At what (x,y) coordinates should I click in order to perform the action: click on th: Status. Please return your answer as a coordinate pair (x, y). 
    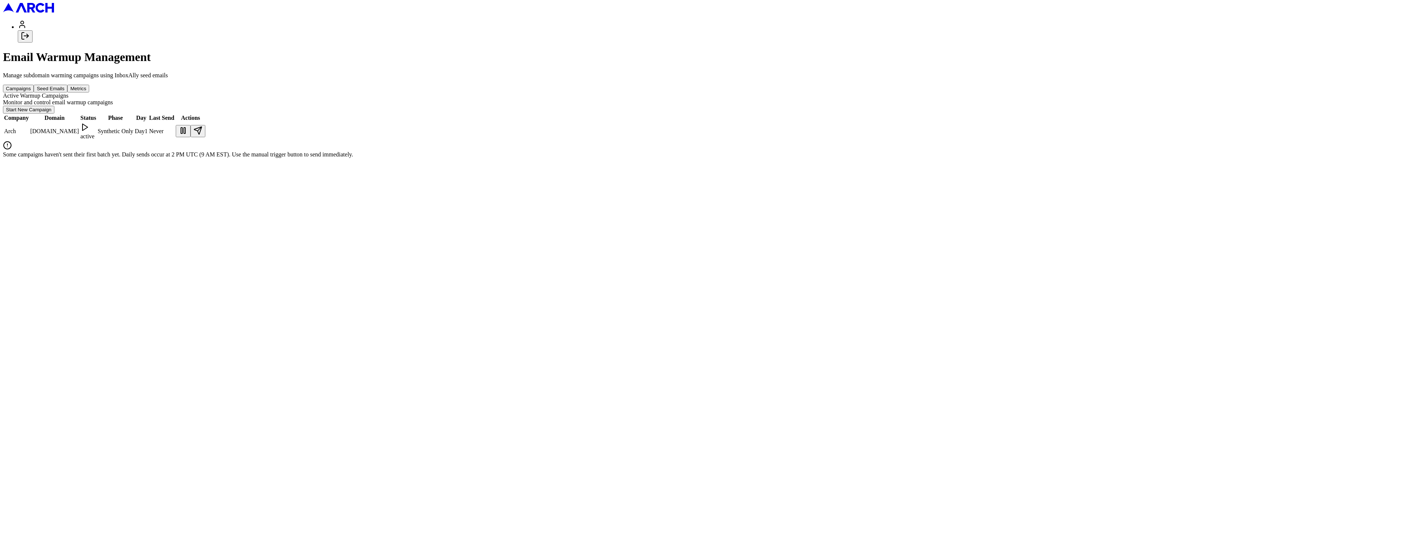
    Looking at the image, I should click on (88, 118).